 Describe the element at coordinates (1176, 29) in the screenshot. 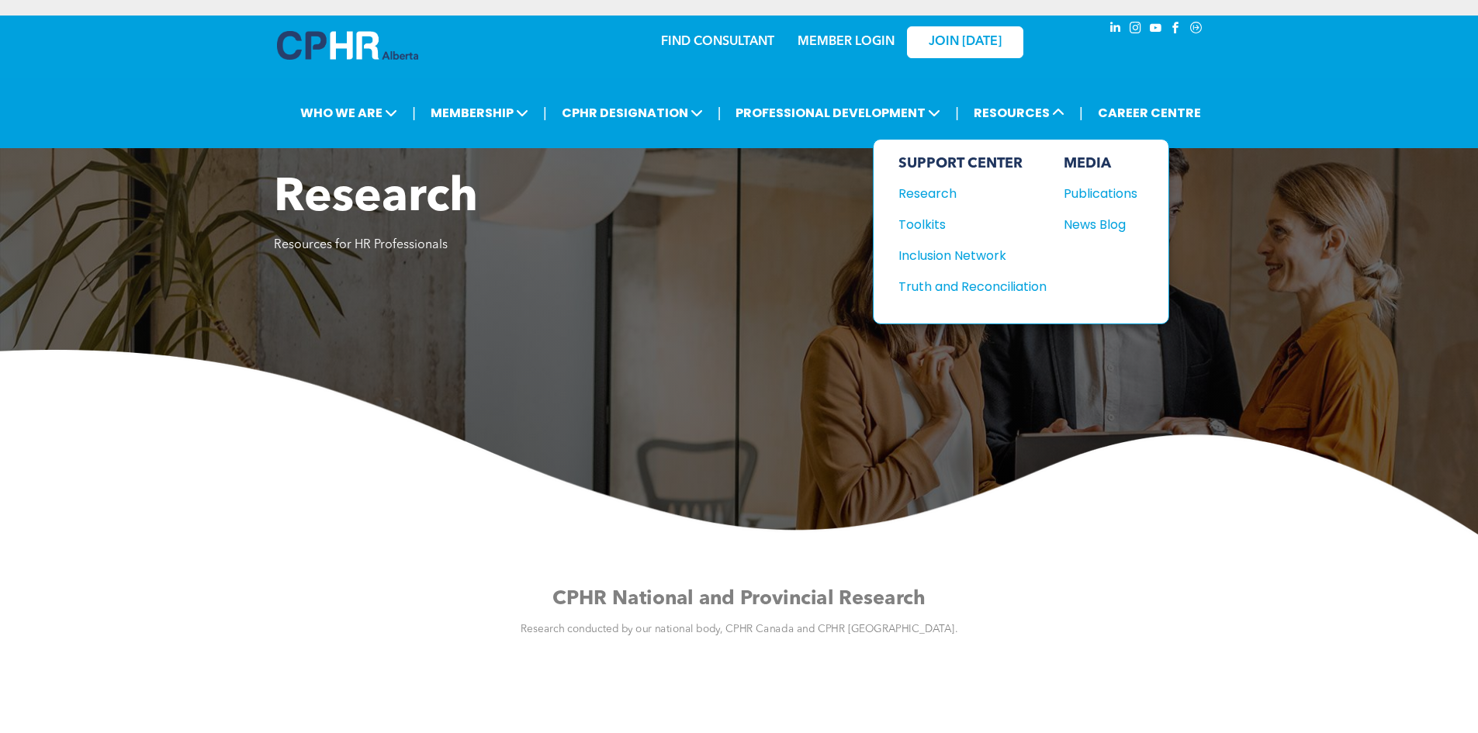

I see `a: facebook` at that location.